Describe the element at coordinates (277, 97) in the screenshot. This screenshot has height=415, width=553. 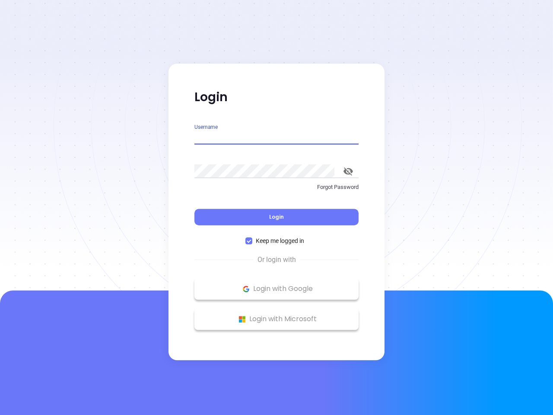
I see `p: Login` at that location.